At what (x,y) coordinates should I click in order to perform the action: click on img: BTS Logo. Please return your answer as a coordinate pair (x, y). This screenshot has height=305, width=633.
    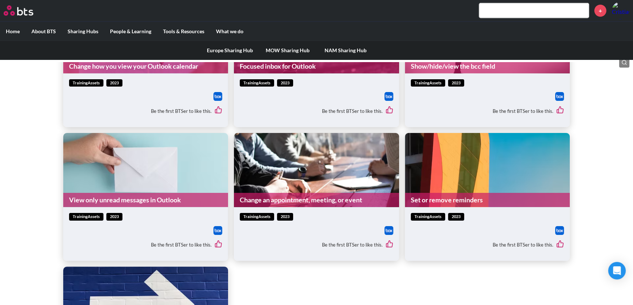
    Looking at the image, I should click on (18, 11).